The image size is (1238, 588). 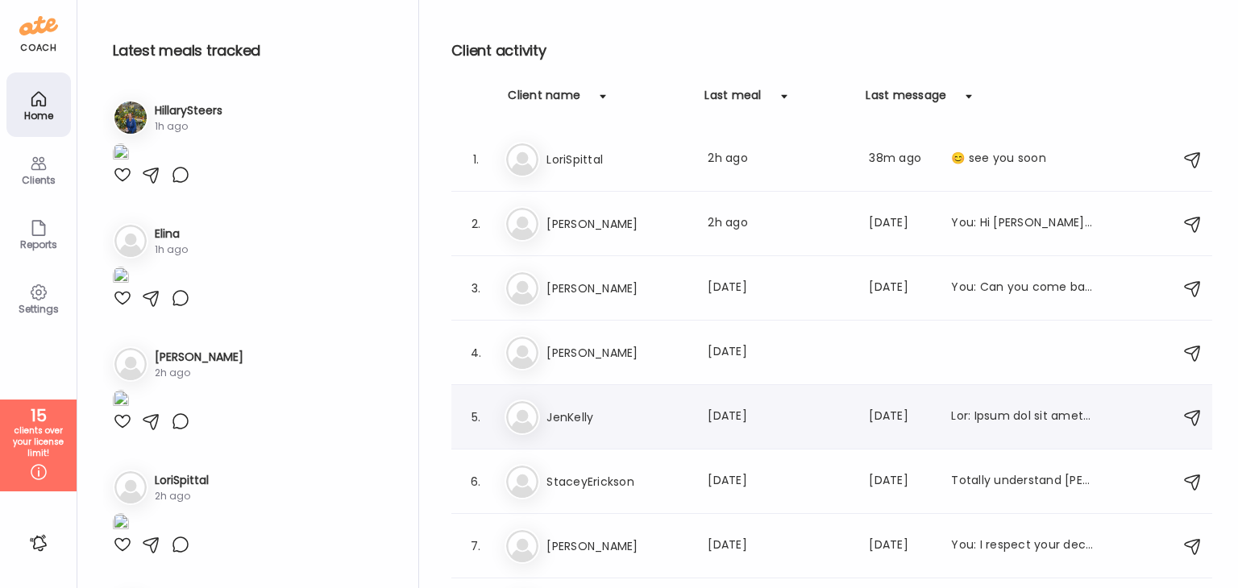 What do you see at coordinates (1022, 418) in the screenshot?
I see `div: Lor: Ipsum dol sit ametcon adip elit se do eiusmo. Te incid utlabore etdol magn ali’en adminim ve...` at bounding box center [1022, 418].